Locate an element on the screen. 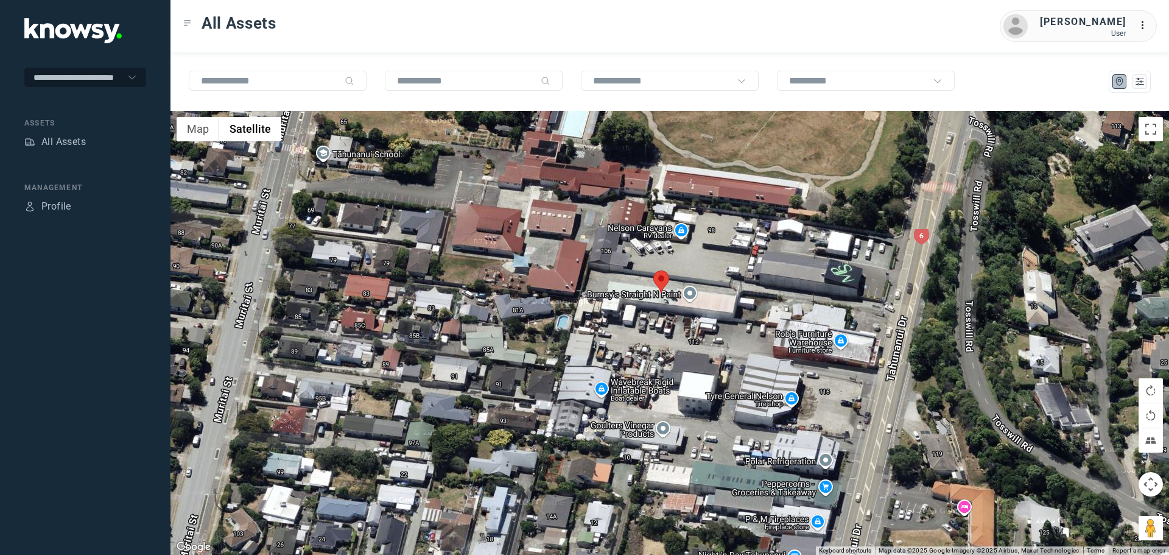 Image resolution: width=1169 pixels, height=555 pixels. div: Toggle Menu is located at coordinates (188, 23).